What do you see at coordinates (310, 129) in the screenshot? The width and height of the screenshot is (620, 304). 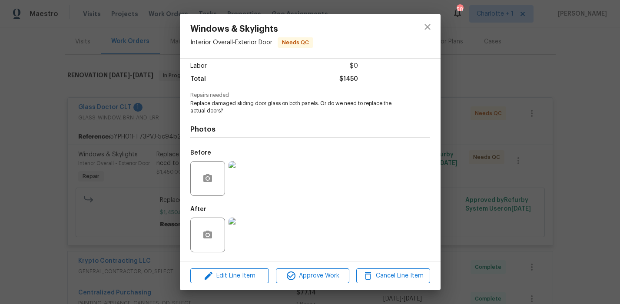 I see `h4: Photos` at bounding box center [310, 129].